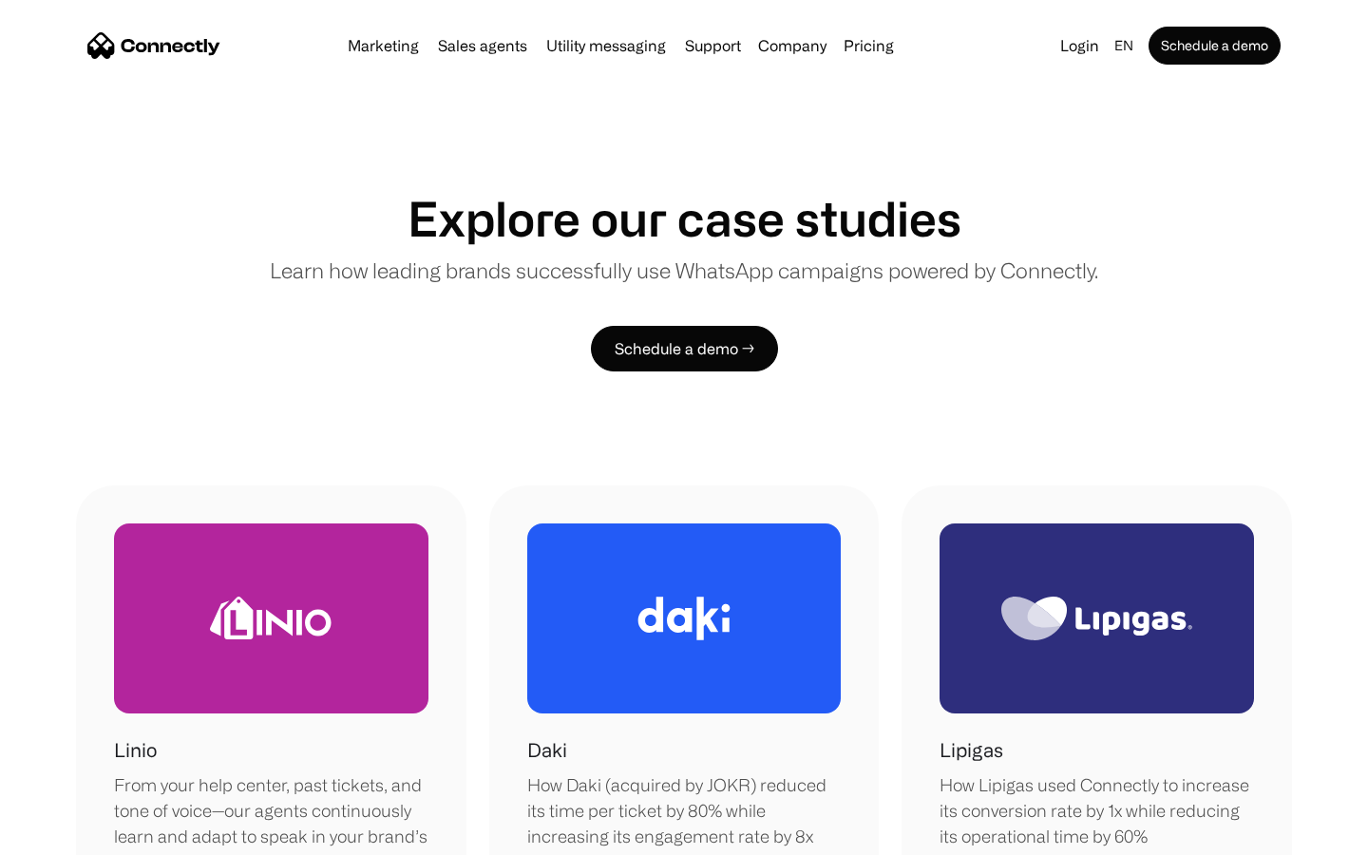 The height and width of the screenshot is (855, 1368). I want to click on a: Schedule a demo →, so click(684, 349).